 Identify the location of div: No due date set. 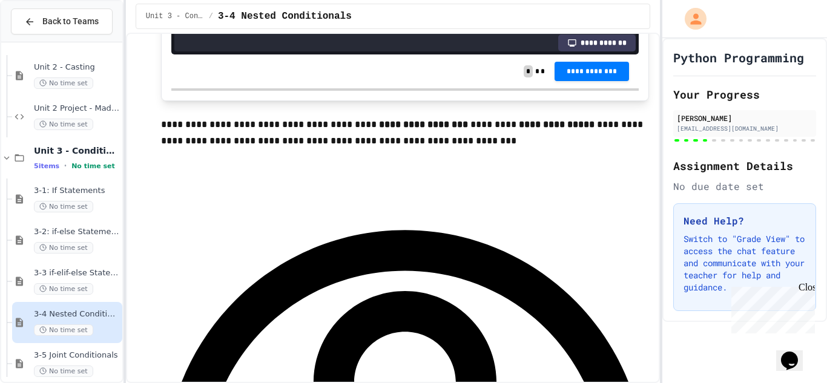
(744, 186).